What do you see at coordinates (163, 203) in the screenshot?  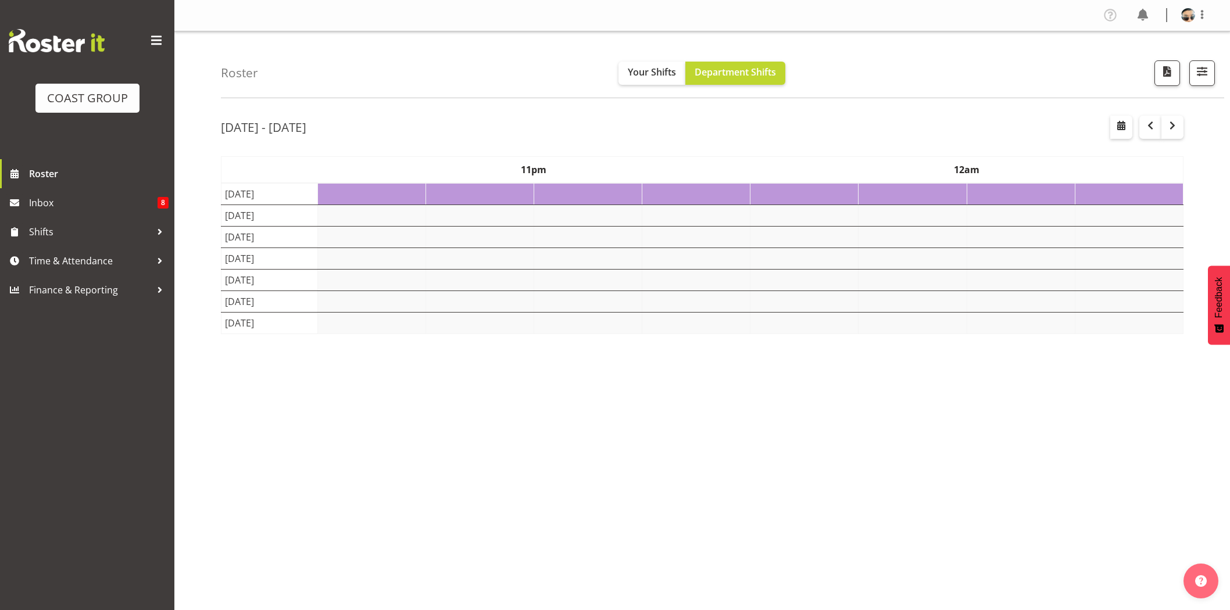 I see `span: 8` at bounding box center [163, 203].